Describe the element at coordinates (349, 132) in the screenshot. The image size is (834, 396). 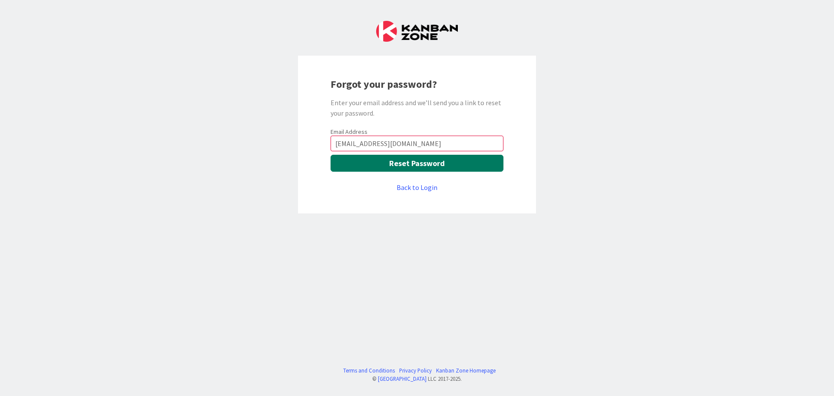
I see `label: Email Address` at that location.